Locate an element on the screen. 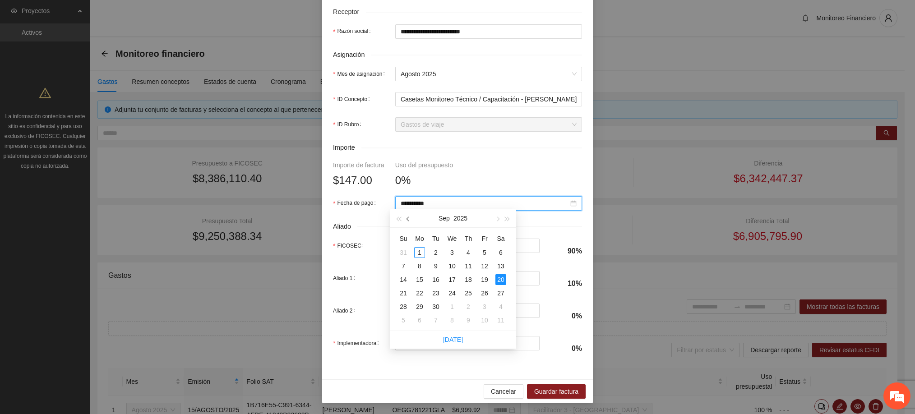 The height and width of the screenshot is (414, 915). div: Importe de factura is located at coordinates (359, 165).